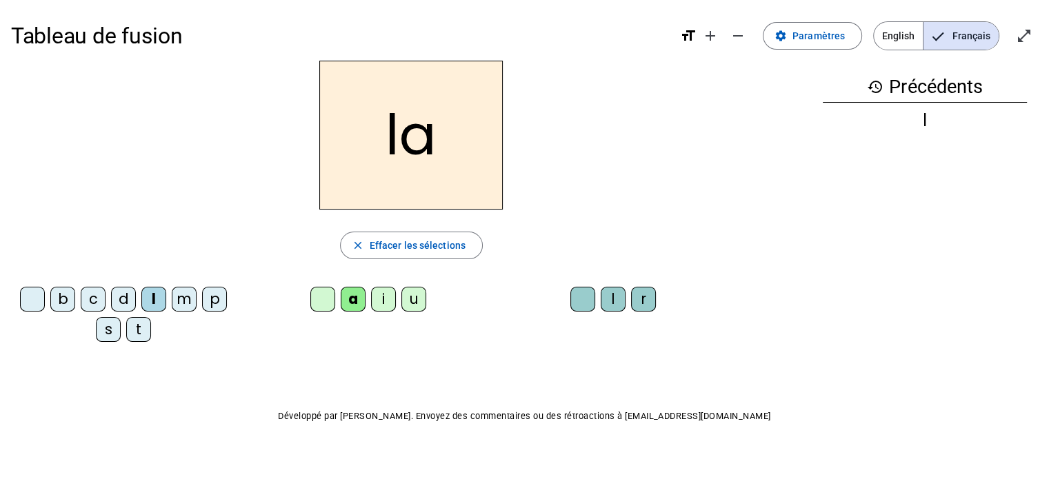 The width and height of the screenshot is (1049, 479). What do you see at coordinates (414, 299) in the screenshot?
I see `div: u` at bounding box center [414, 299].